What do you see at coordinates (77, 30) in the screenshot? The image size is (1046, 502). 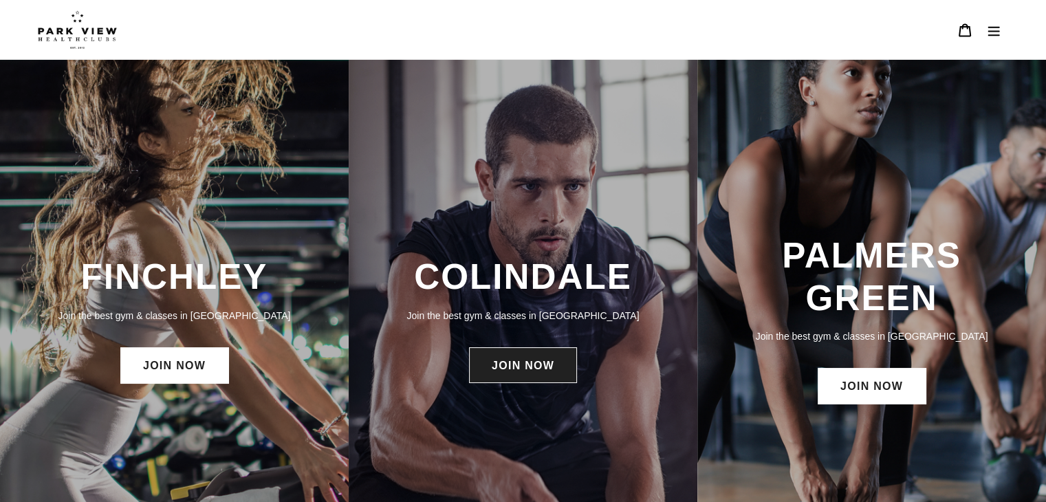 I see `img: Park view health clubs is a gym near you.` at bounding box center [77, 30].